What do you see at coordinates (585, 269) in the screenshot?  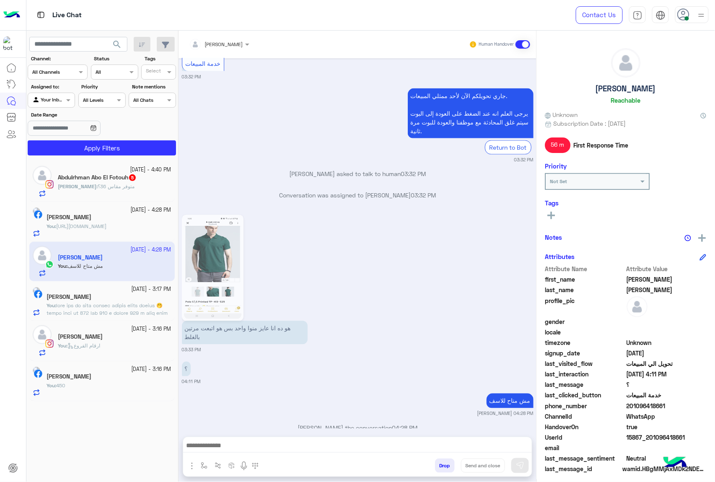 I see `span: Attribute Name` at bounding box center [585, 269].